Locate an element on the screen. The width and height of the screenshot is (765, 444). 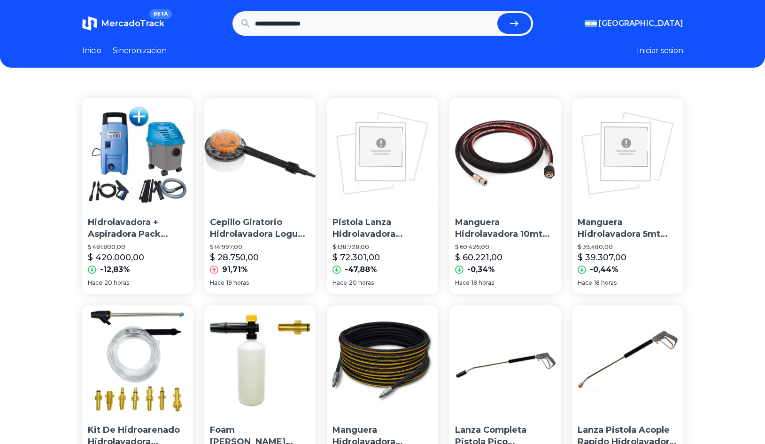
a: Cepillo Giratorio Hidrolavadora Logus Gamma Niwa EtcCepillo Giratorio Hidrolavadora Logus Gamma N... is located at coordinates (260, 196).